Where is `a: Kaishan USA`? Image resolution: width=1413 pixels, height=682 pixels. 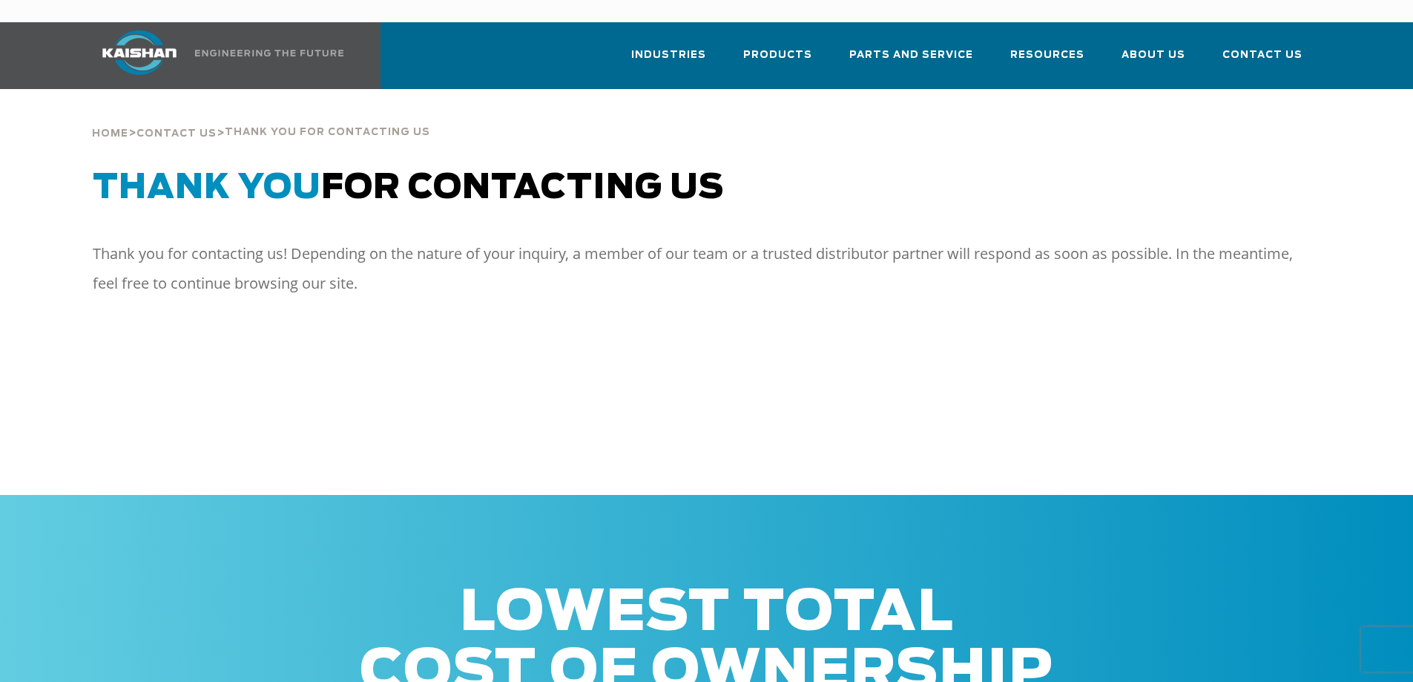
a: Kaishan USA is located at coordinates (215, 56).